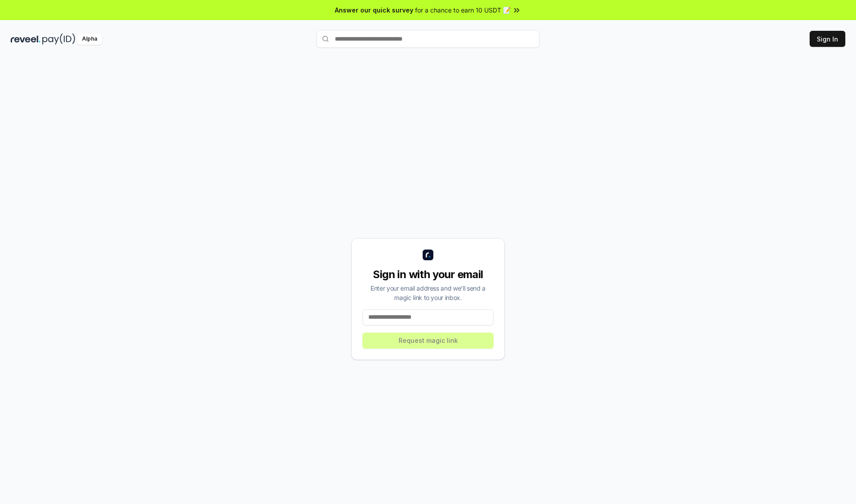  I want to click on img: pay_id, so click(59, 39).